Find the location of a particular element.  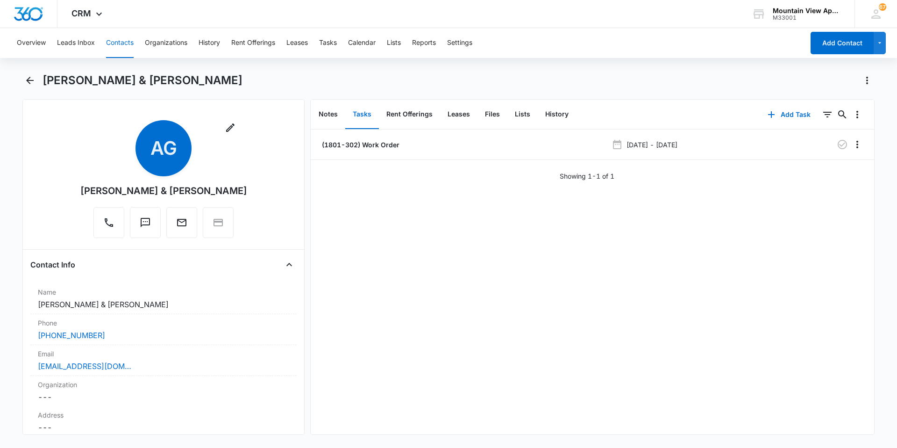

button: Search... is located at coordinates (842, 114).